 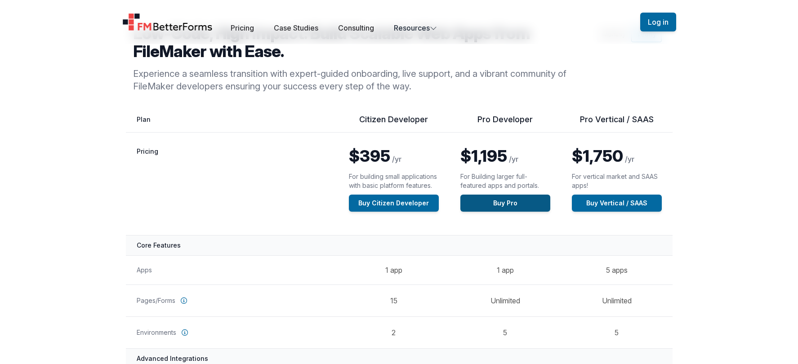 What do you see at coordinates (394, 123) in the screenshot?
I see `th: Citizen Developer` at bounding box center [394, 123].